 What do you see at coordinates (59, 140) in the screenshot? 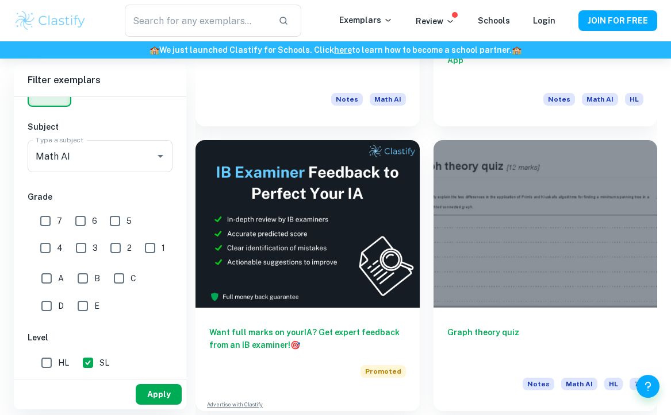
I see `label: Type a subject` at bounding box center [59, 140].